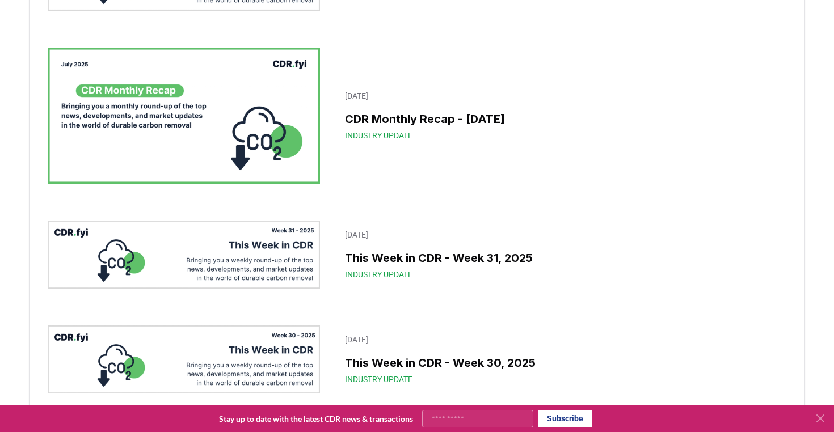 The width and height of the screenshot is (834, 432). Describe the element at coordinates (562, 363) in the screenshot. I see `h3: This Week in CDR - Week 30, 2025` at that location.